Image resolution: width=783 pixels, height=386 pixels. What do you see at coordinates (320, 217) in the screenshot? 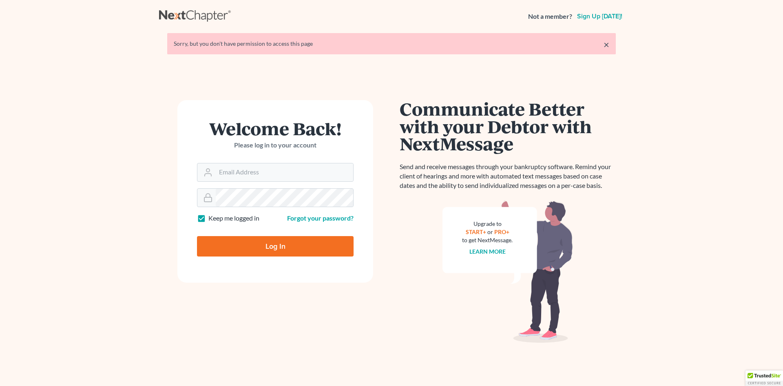
I see `a: Forgot your password?` at bounding box center [320, 217].